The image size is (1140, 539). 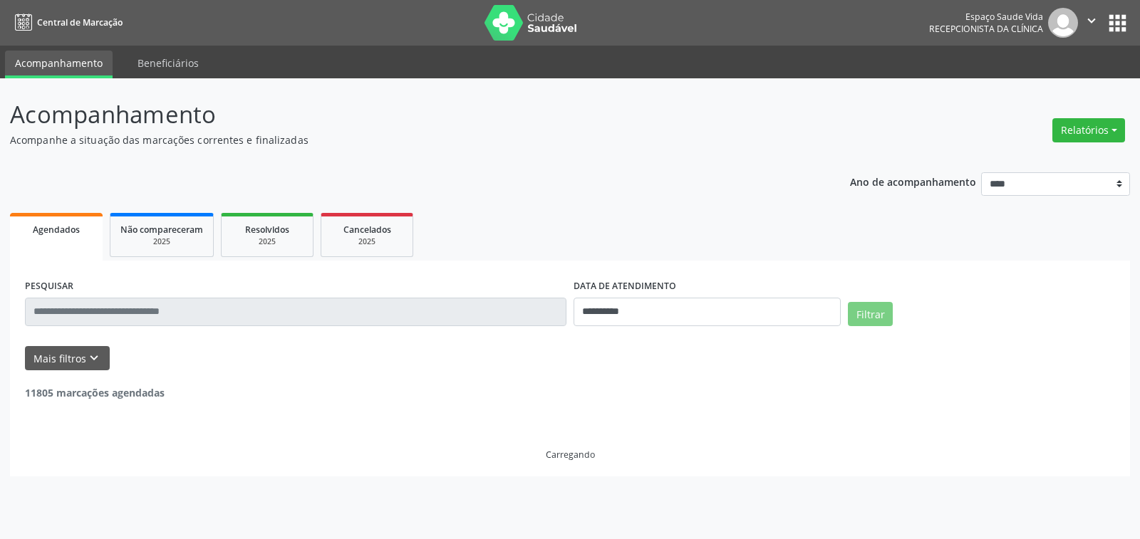 I want to click on span: Agendados, so click(x=56, y=229).